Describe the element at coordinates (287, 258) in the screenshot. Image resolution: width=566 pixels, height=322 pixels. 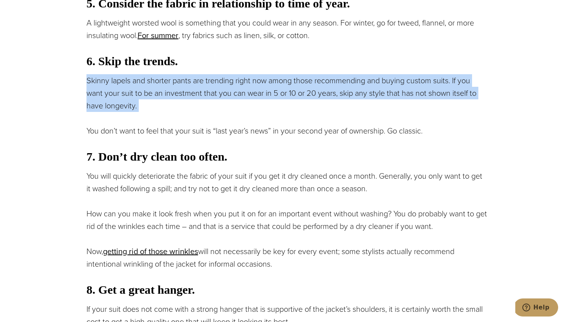
I see `p: Now, will not necessarily be key for every event; some stylists actually recommend intentional wr...` at that location.